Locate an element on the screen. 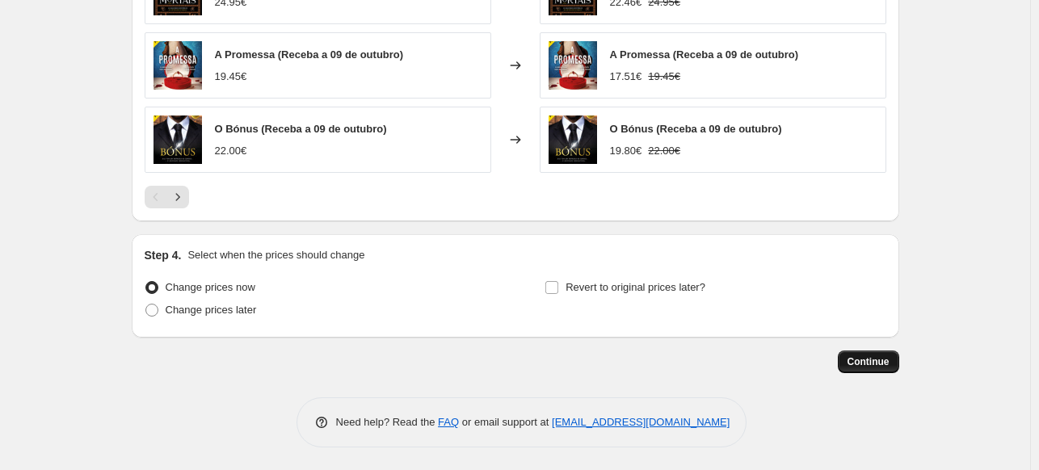  span: Change prices later is located at coordinates (211, 309).